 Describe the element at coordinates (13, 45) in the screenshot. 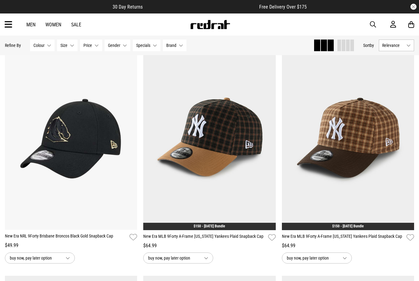

I see `p: Refine By` at that location.